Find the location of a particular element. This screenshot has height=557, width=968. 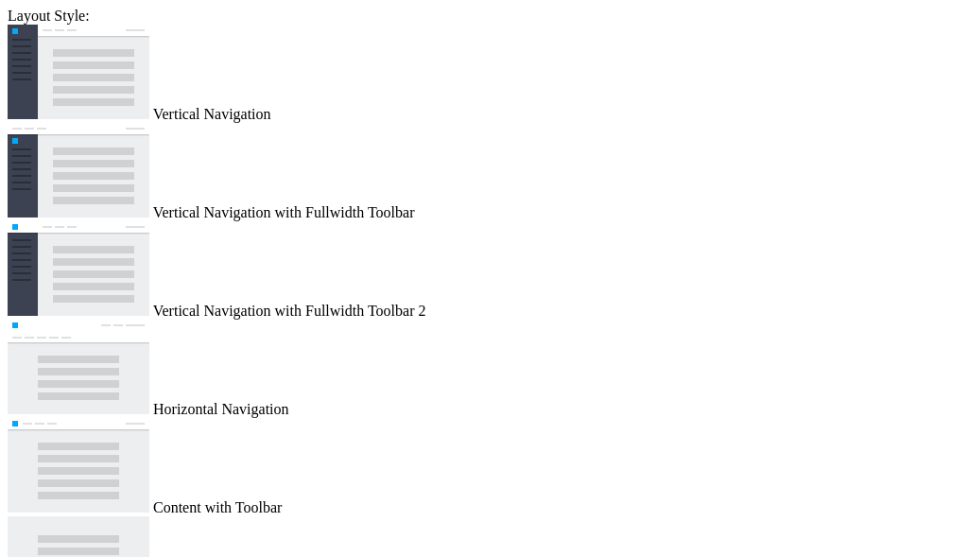

img: vertical-nav-with-full-toolbar-2.jpg is located at coordinates (78, 268).